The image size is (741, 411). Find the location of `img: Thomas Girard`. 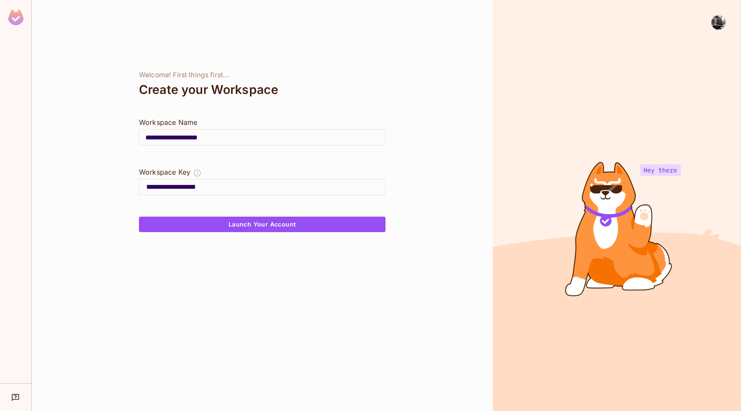

img: Thomas Girard is located at coordinates (718, 22).